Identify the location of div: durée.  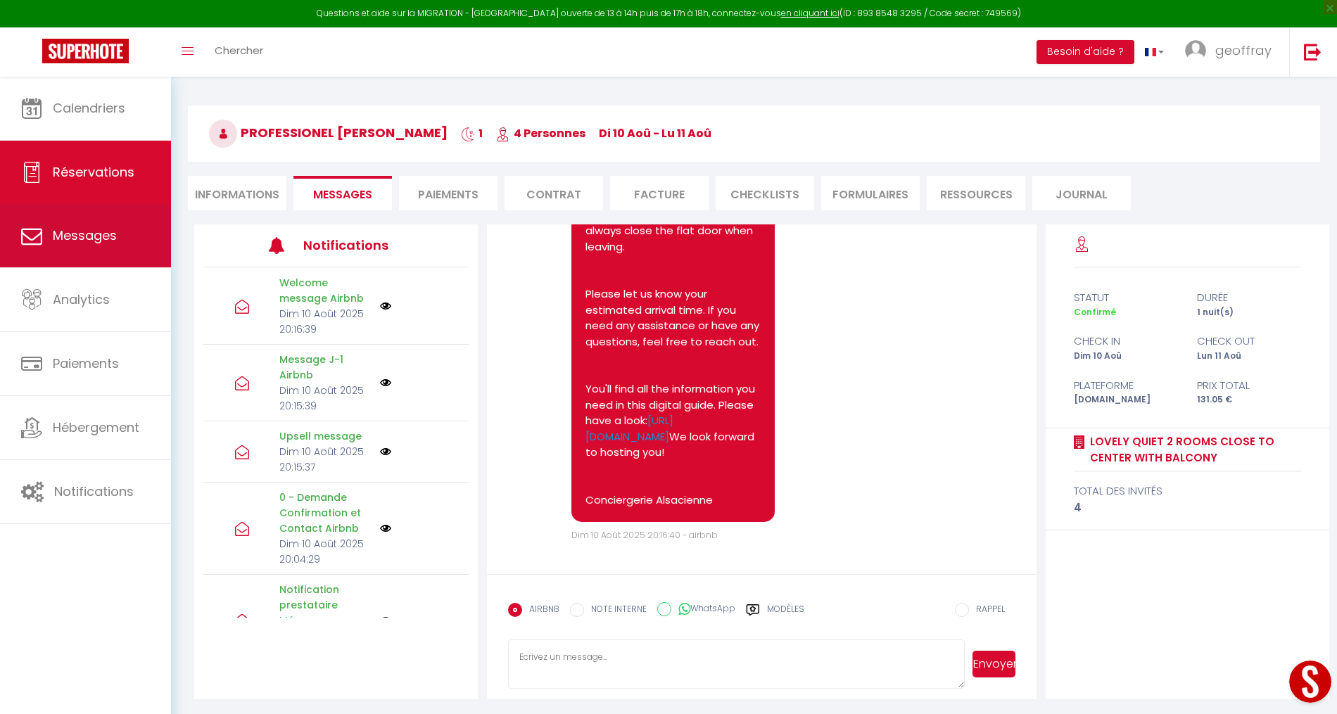
(1249, 298).